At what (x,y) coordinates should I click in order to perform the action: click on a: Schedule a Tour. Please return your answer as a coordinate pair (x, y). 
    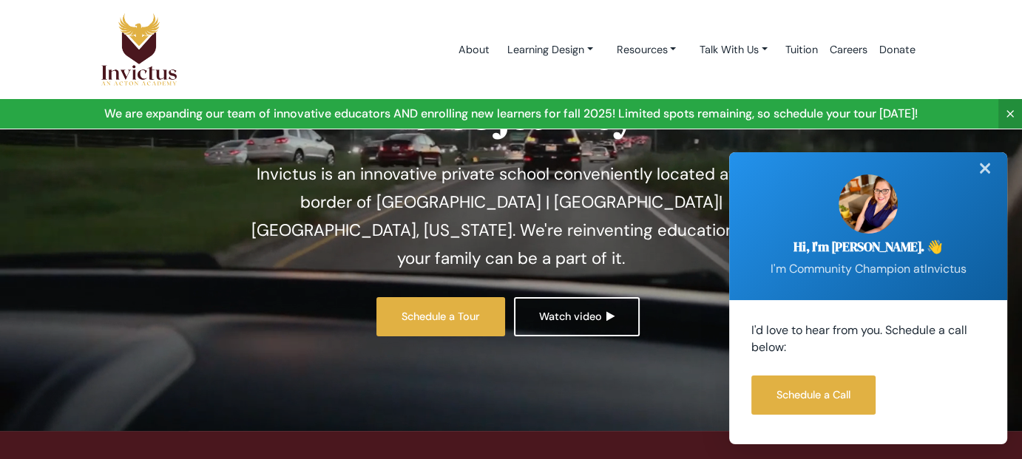
    Looking at the image, I should click on (441, 317).